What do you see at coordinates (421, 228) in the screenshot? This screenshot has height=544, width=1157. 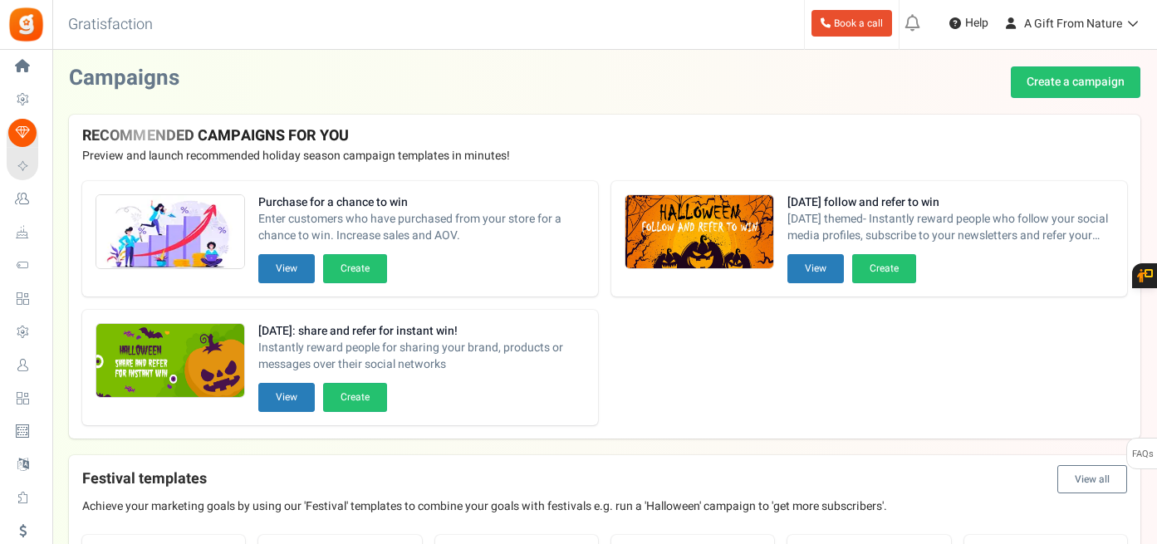 I see `span: Enter customers who have purchased from your store for a chance to win. Increase sales and AOV.` at bounding box center [421, 228].